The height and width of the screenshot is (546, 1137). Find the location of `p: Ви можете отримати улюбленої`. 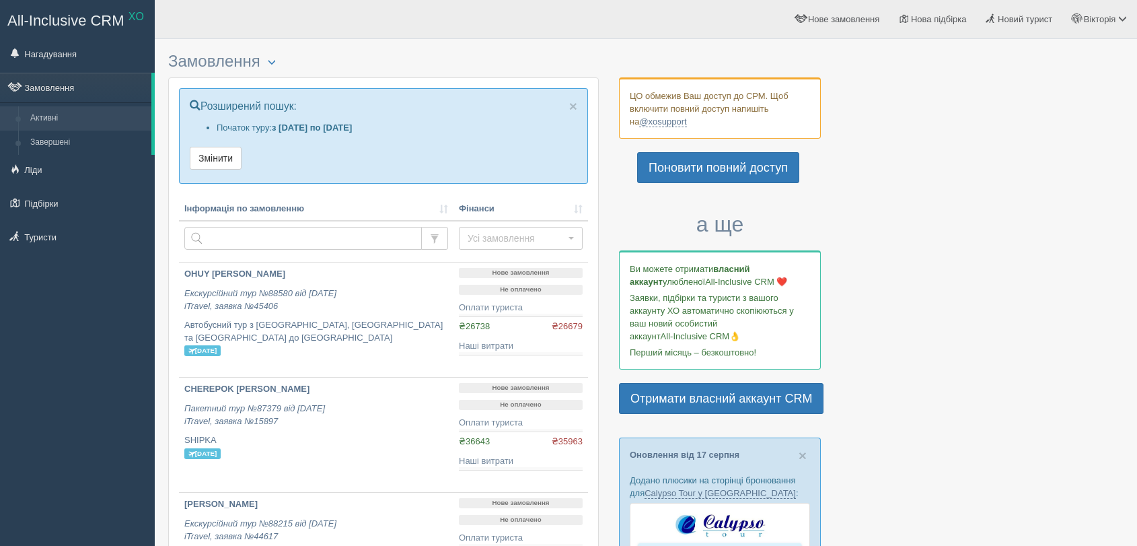

p: Ви можете отримати улюбленої is located at coordinates (720, 275).